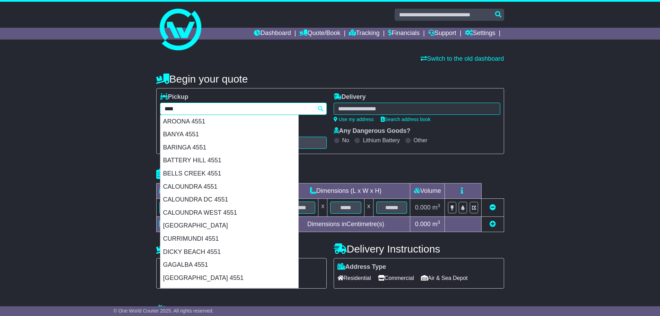 The width and height of the screenshot is (660, 316). What do you see at coordinates (354, 277) in the screenshot?
I see `span: Residential` at bounding box center [354, 277].